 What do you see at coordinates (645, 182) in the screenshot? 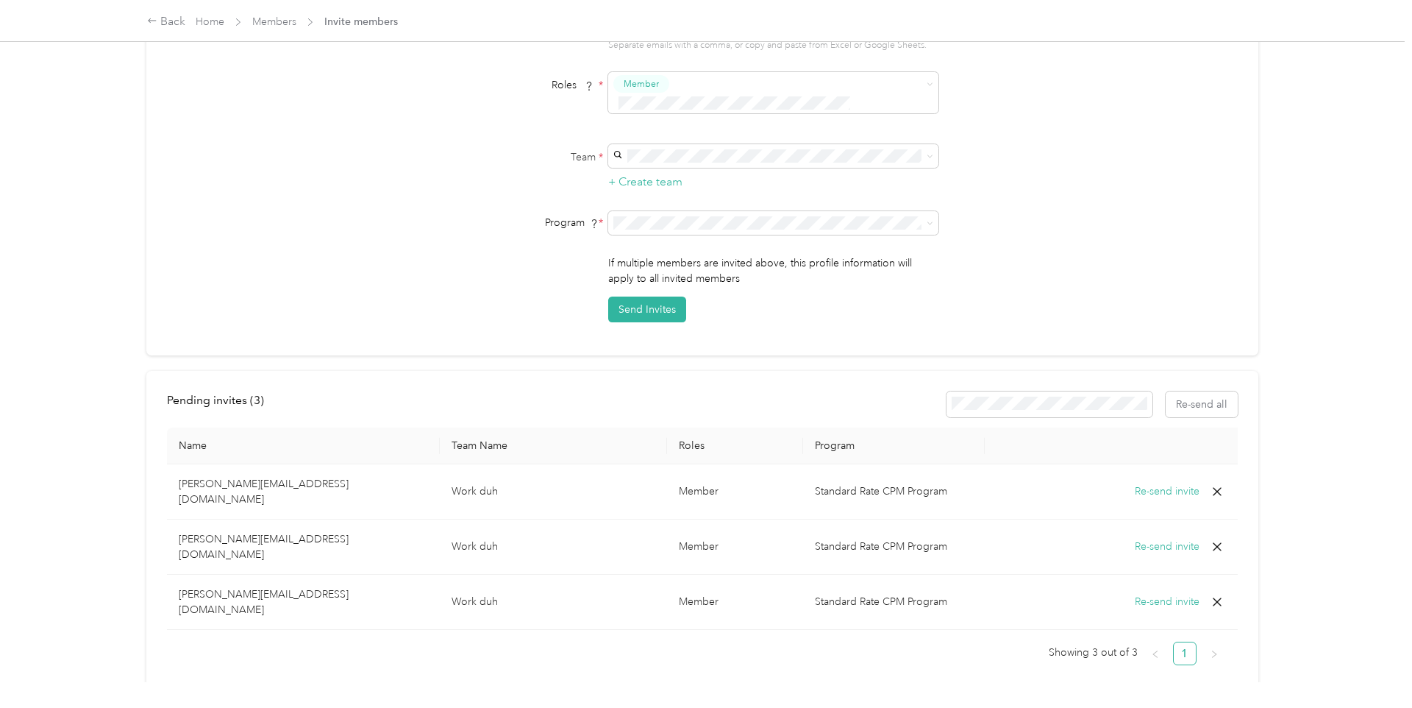
I see `button: + Create team` at bounding box center [645, 182].